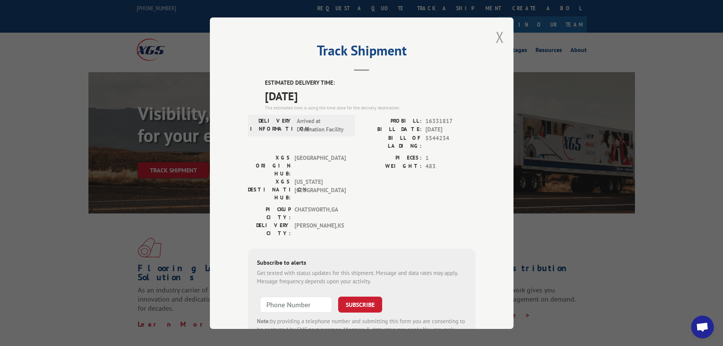  I want to click on label: XGS ORIGIN HUB:, so click(269, 165).